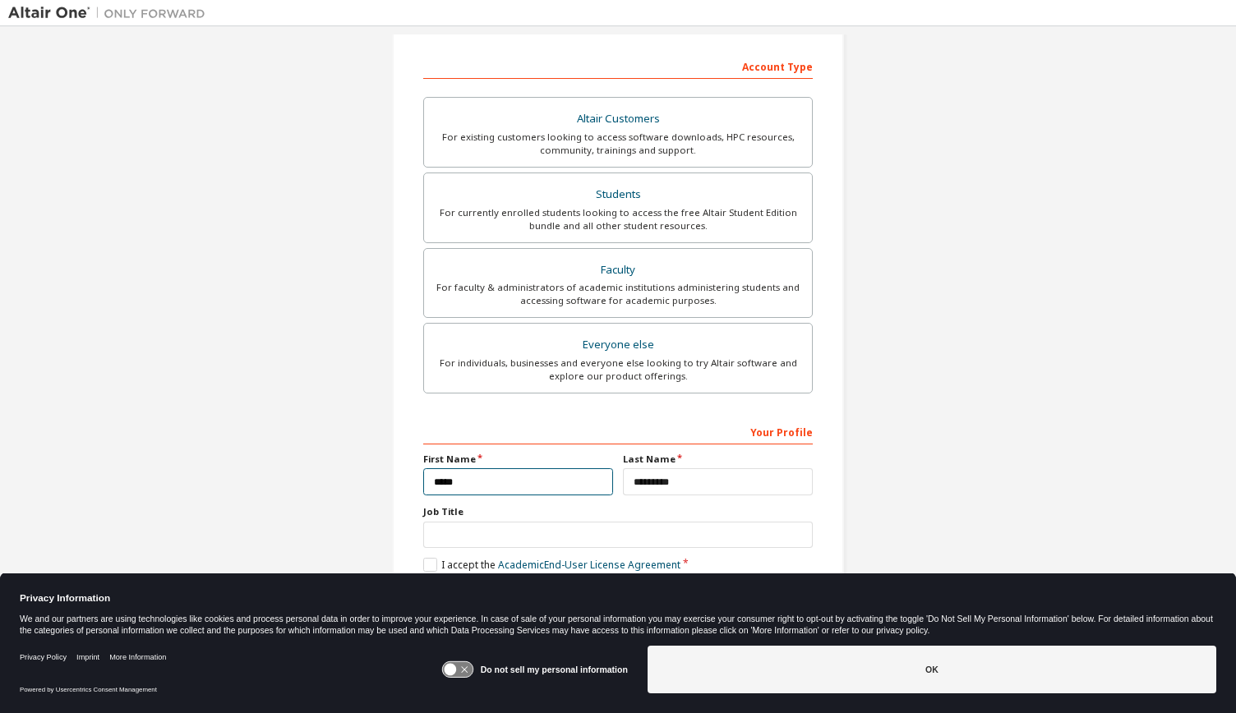 Image resolution: width=1236 pixels, height=713 pixels. Describe the element at coordinates (618, 370) in the screenshot. I see `div: For individuals, businesses and everyone else looking to try Altair software and explore our prod...` at that location.